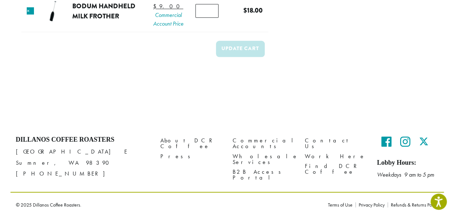 The width and height of the screenshot is (454, 217). What do you see at coordinates (191, 144) in the screenshot?
I see `a: About DCR Coffee` at bounding box center [191, 144].